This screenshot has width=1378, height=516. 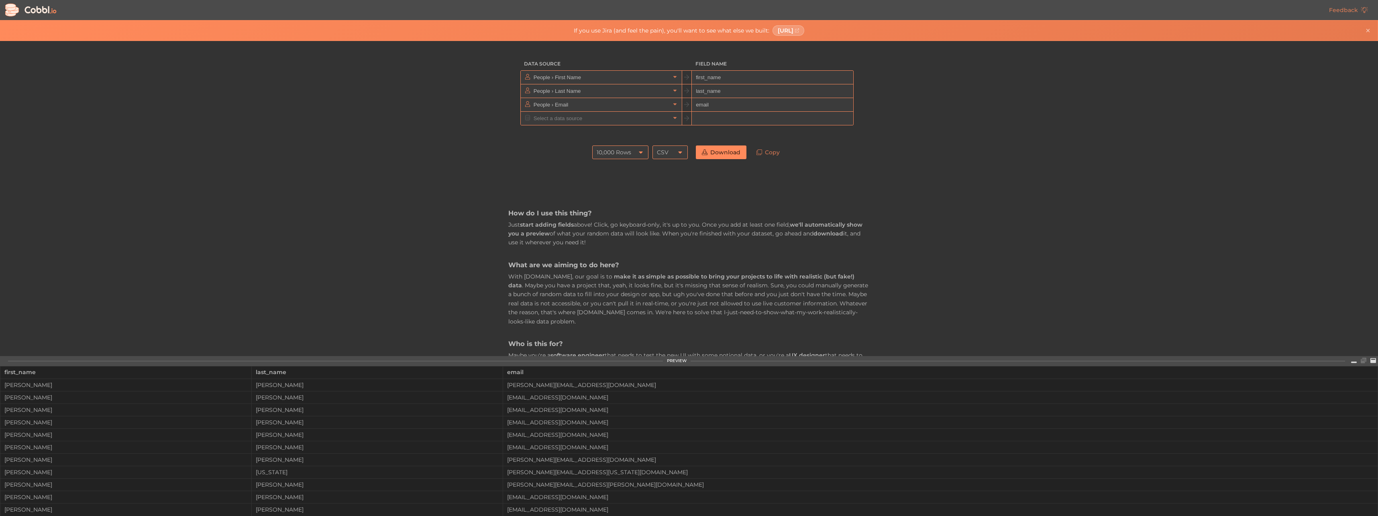 What do you see at coordinates (689, 233) in the screenshot?
I see `p: Just above! Click, go keyboard-only, it's up to you. Once you add at least one field, of what you...` at bounding box center [689, 233].